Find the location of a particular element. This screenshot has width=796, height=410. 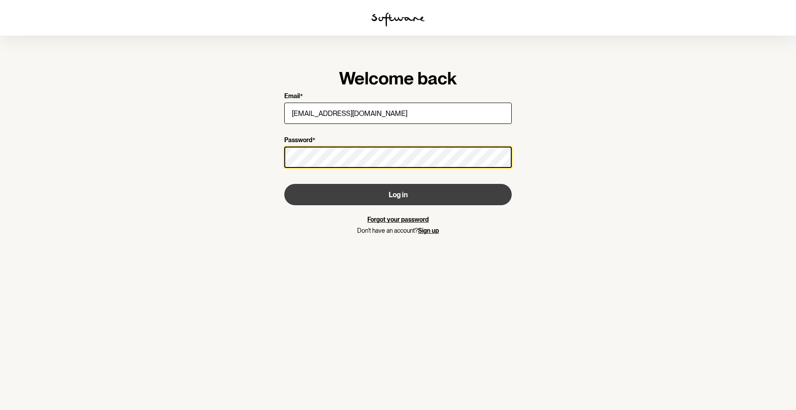

h1: Welcome back is located at coordinates (398, 78).